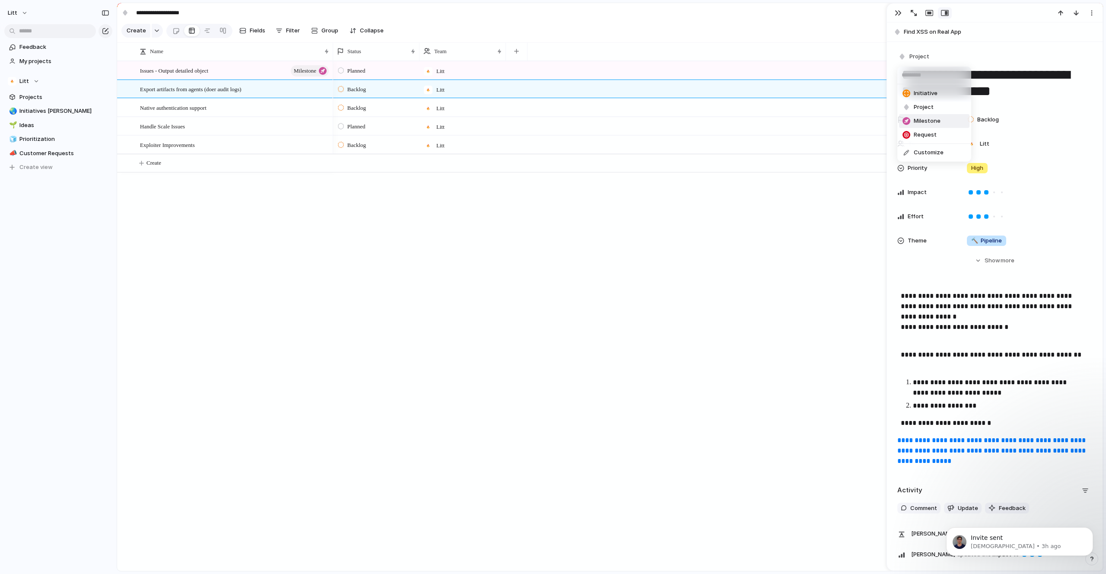 This screenshot has width=1106, height=574. What do you see at coordinates (86, 32) in the screenshot?
I see `div: message notification from Christian, 3h ago. Invite sent` at bounding box center [86, 32].